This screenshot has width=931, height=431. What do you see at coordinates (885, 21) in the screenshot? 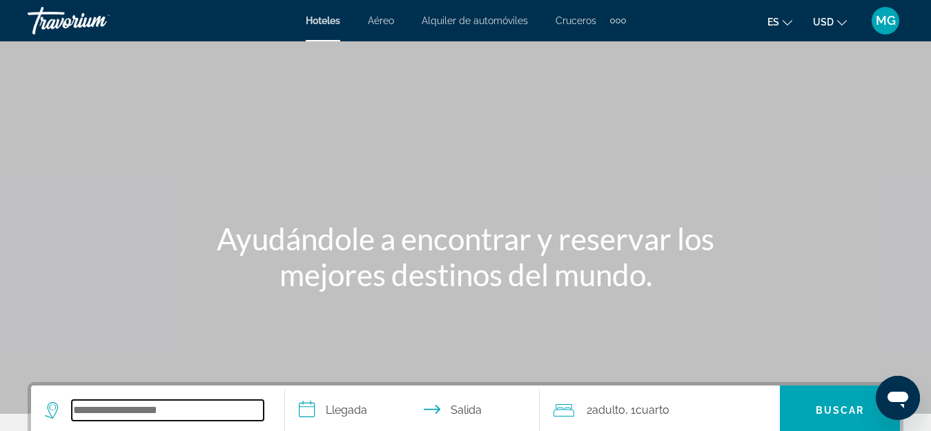
I see `span: MG` at bounding box center [885, 21].